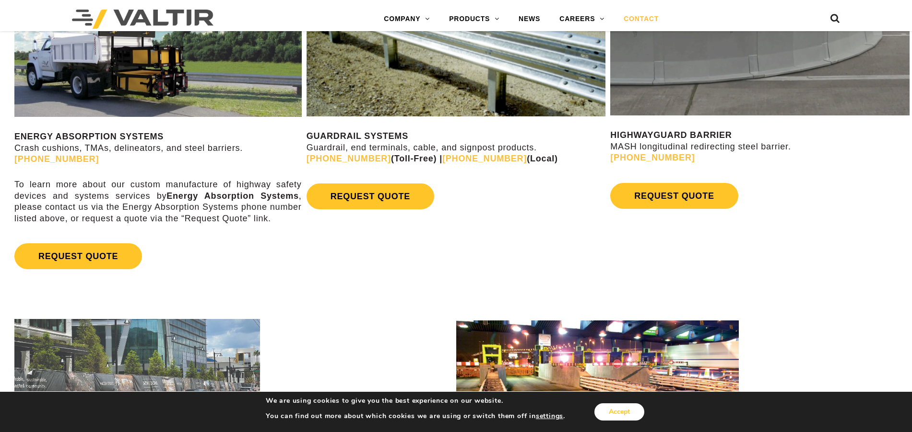 This screenshot has height=432, width=912. I want to click on strong: (Toll-Free) | (Local), so click(432, 159).